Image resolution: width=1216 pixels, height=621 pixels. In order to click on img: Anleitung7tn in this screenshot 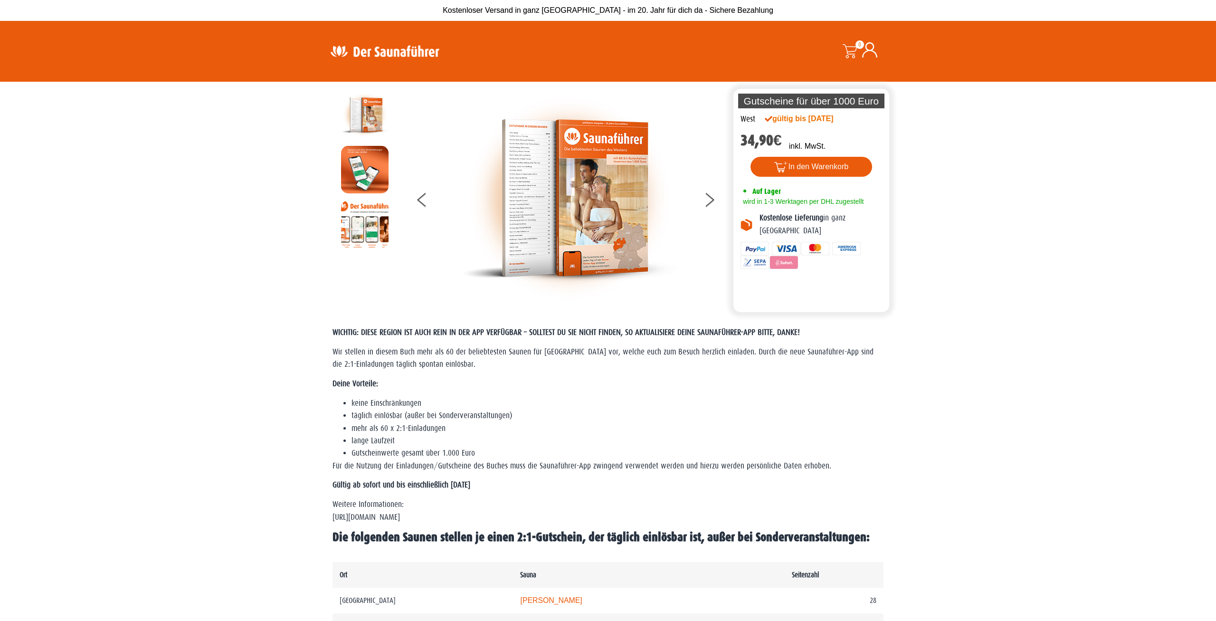, I will do `click(365, 224)`.